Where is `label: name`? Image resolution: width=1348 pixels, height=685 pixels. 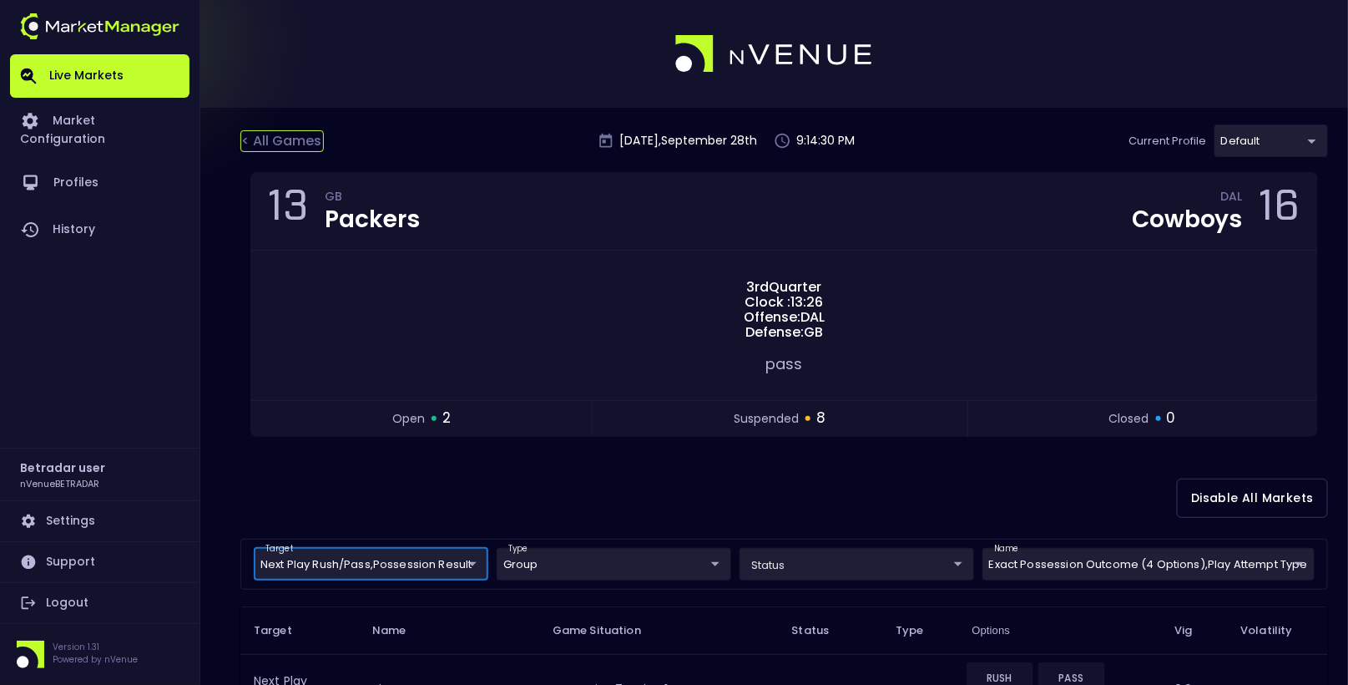 label: name is located at coordinates (1007, 548).